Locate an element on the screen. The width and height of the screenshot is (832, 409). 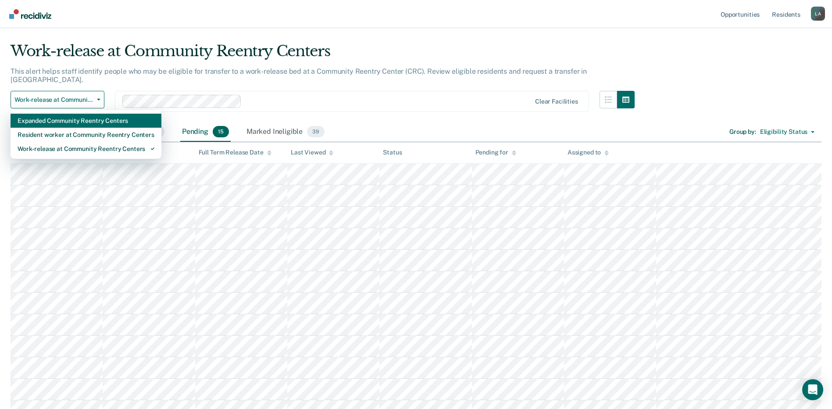
button: Work-release at Community Reentry Centers is located at coordinates (57, 100).